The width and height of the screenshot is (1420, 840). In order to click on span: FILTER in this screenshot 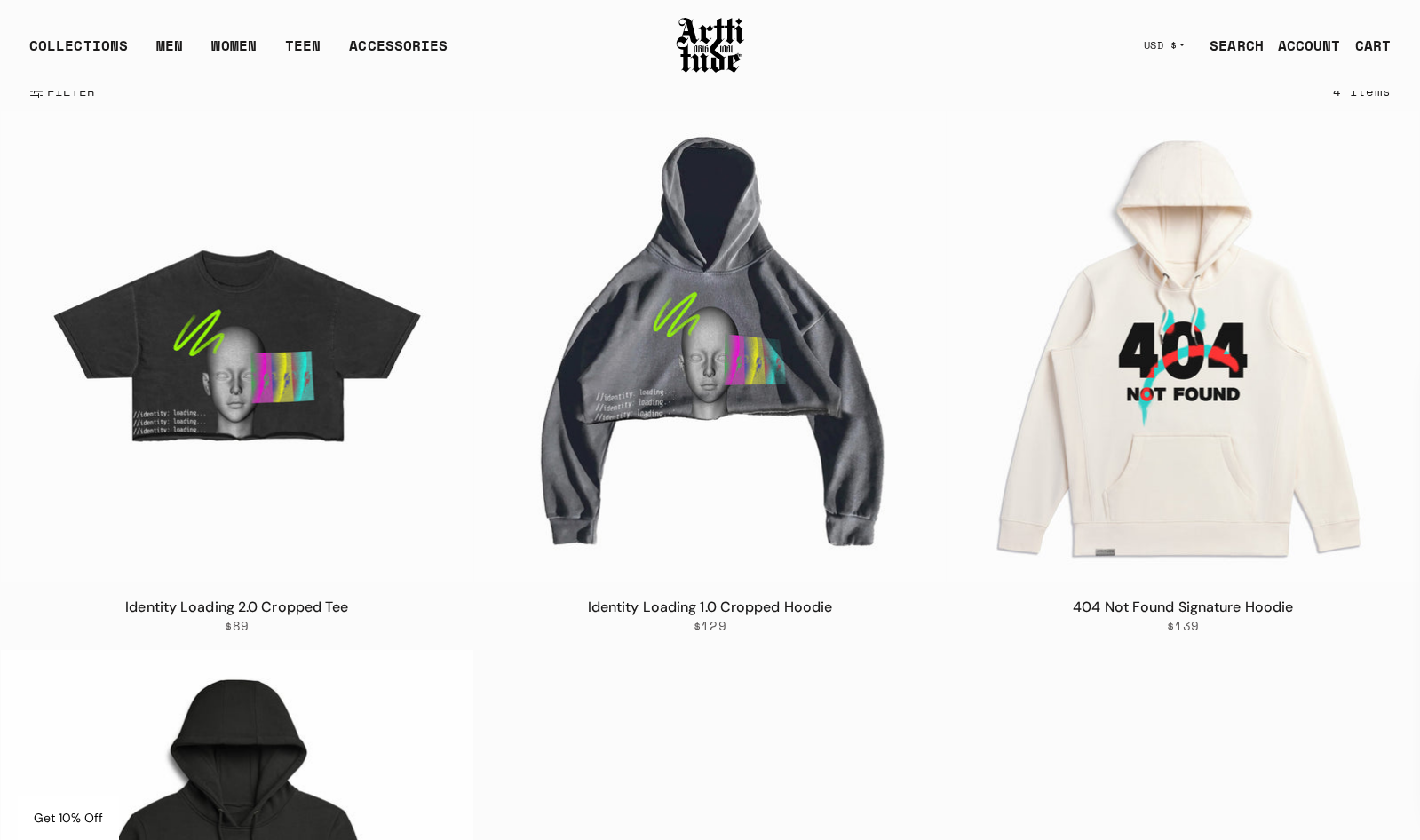, I will do `click(70, 92)`.